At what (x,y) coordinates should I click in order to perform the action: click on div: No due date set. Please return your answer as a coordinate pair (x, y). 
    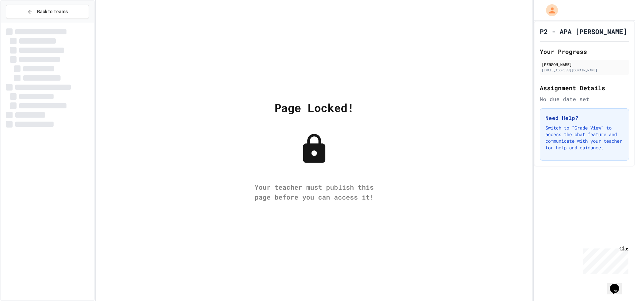
    Looking at the image, I should click on (584, 99).